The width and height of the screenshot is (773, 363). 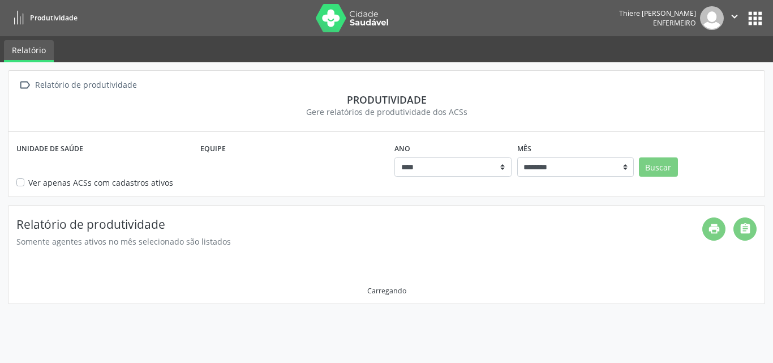 What do you see at coordinates (755, 18) in the screenshot?
I see `button: apps` at bounding box center [755, 18].